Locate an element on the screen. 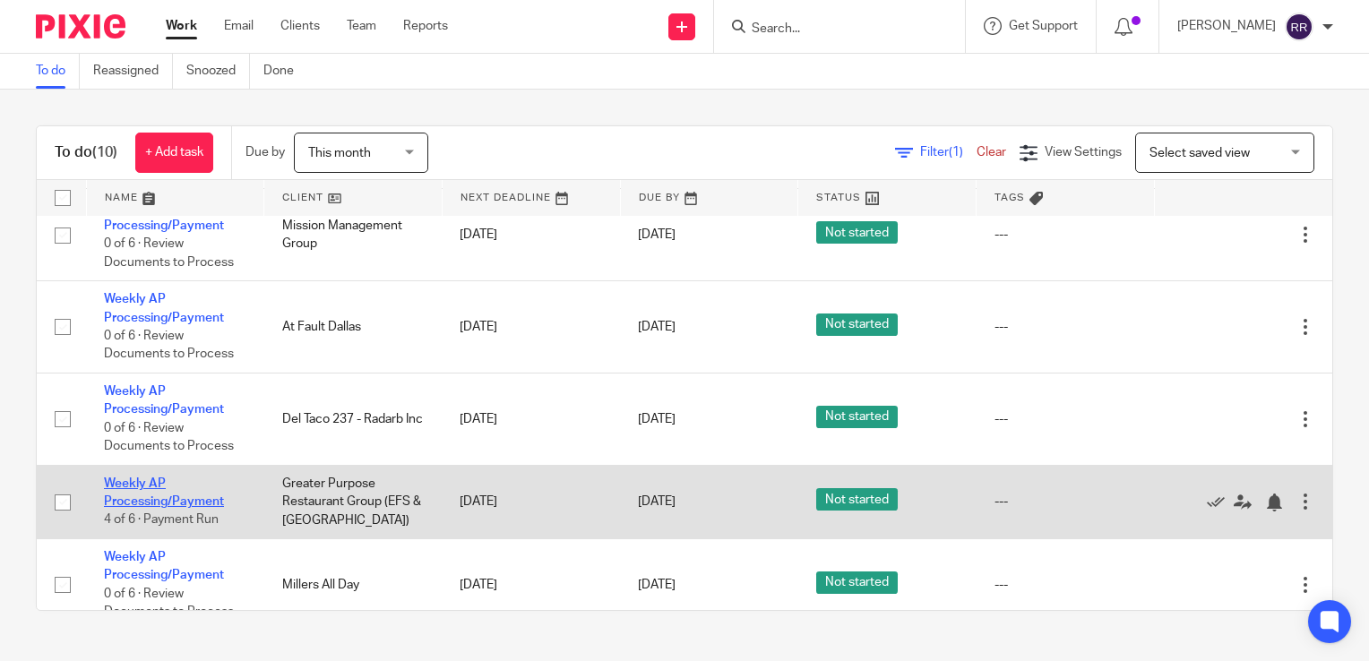 The width and height of the screenshot is (1369, 661). td: Mission Management Group is located at coordinates (353, 235).